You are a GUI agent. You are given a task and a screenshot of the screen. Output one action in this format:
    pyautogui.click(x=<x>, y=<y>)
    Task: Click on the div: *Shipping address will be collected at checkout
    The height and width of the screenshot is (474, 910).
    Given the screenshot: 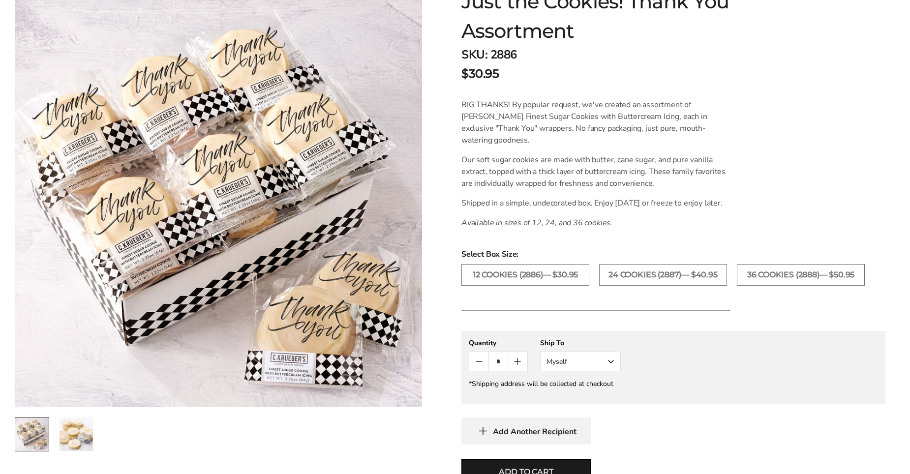 What is the action you would take?
    pyautogui.click(x=673, y=384)
    